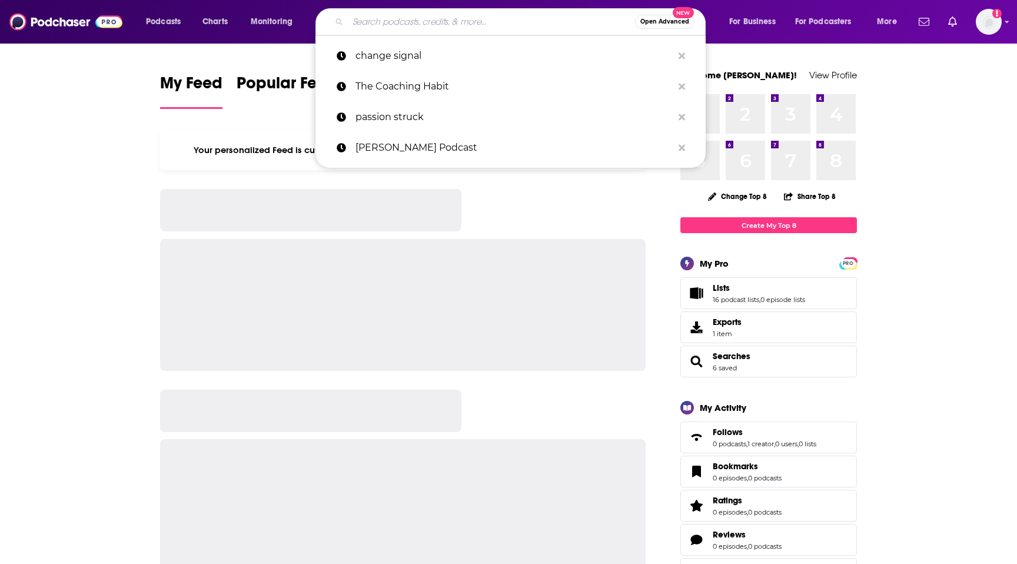 The width and height of the screenshot is (1017, 564). I want to click on span: Logged in as cduhigg, so click(989, 22).